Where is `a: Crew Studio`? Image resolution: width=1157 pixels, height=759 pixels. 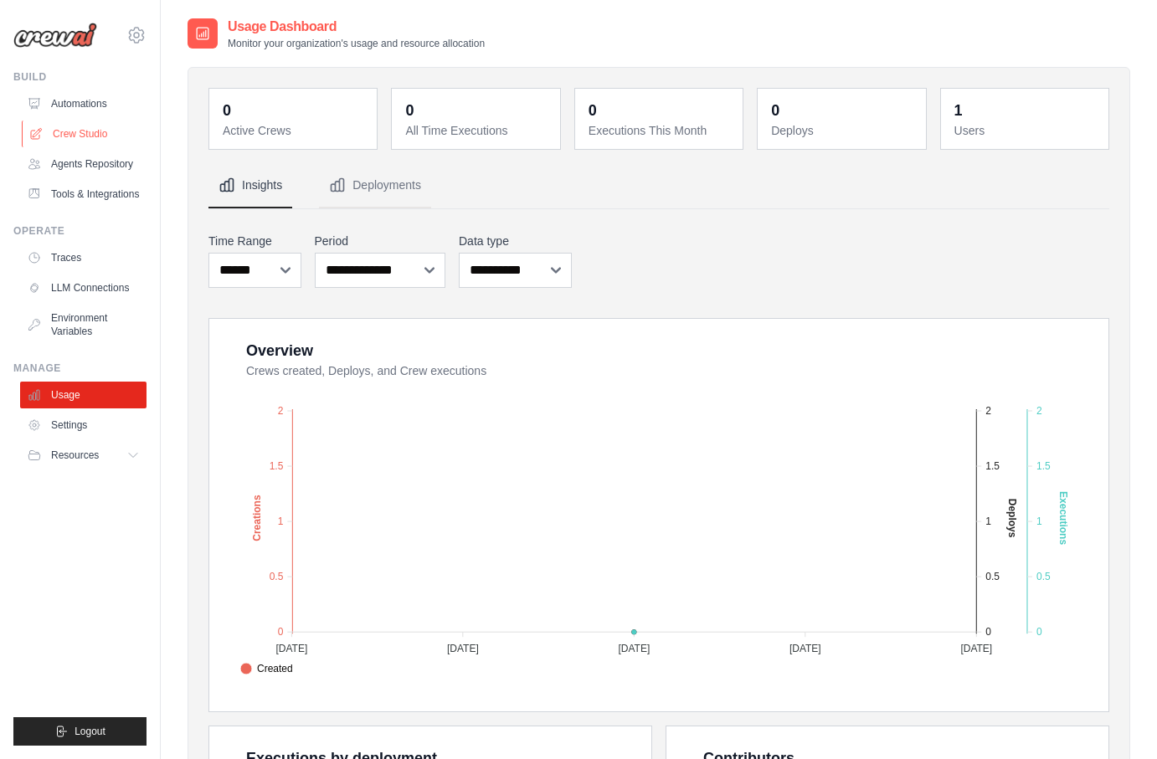
a: Crew Studio is located at coordinates (85, 134).